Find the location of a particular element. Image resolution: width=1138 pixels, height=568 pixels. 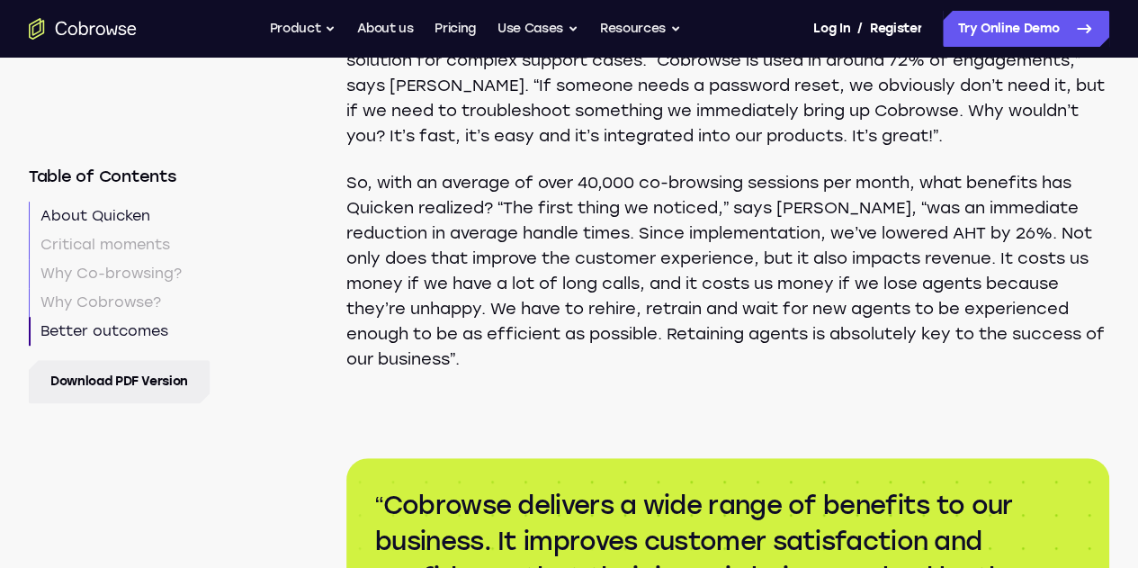

a: Go to the home page is located at coordinates (83, 29).